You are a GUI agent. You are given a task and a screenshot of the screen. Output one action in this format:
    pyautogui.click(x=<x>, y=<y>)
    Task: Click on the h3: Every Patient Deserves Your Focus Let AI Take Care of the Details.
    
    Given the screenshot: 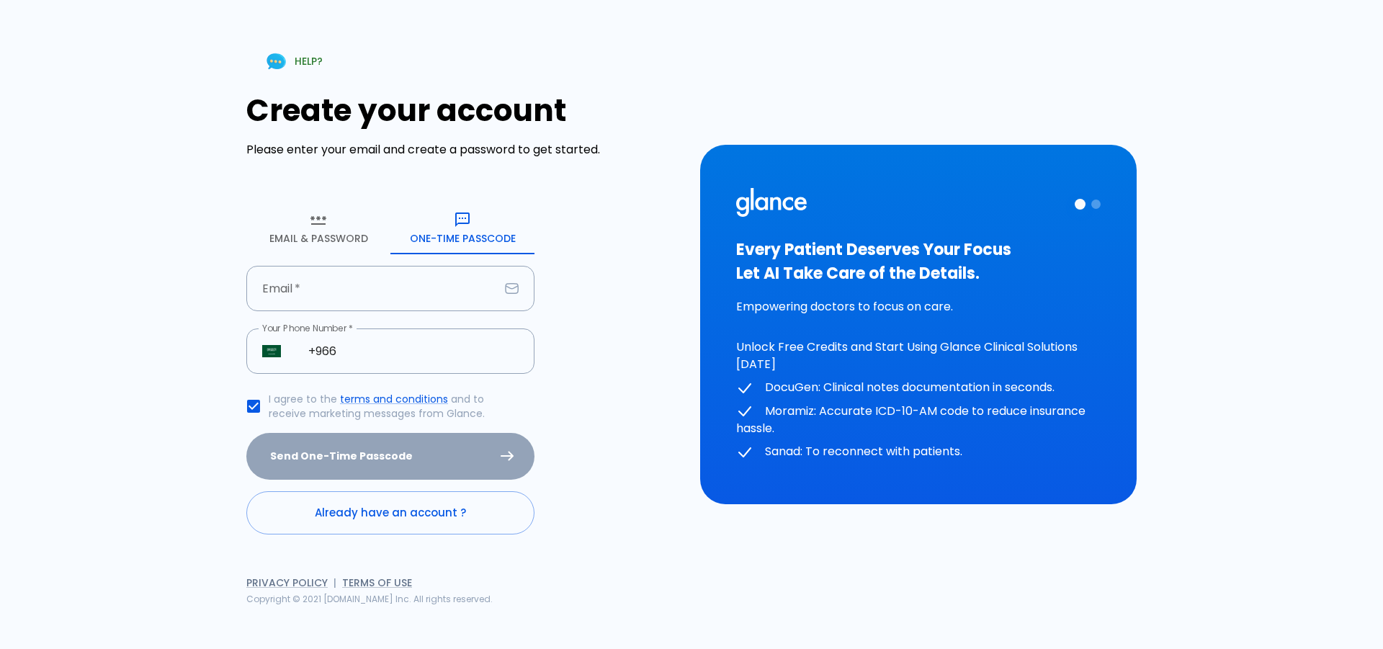 What is the action you would take?
    pyautogui.click(x=919, y=262)
    